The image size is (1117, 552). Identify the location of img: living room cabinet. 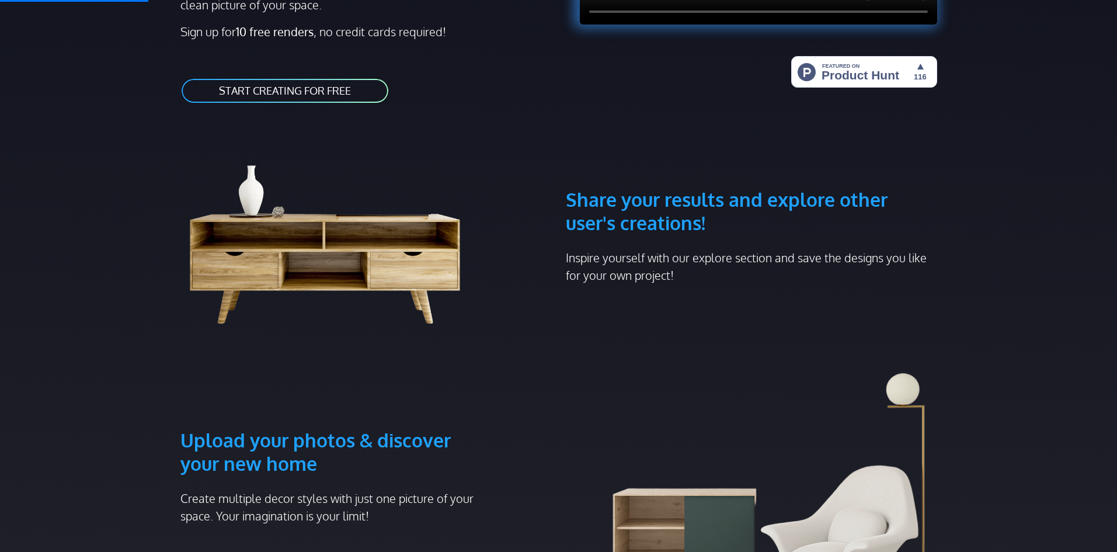
(334, 231).